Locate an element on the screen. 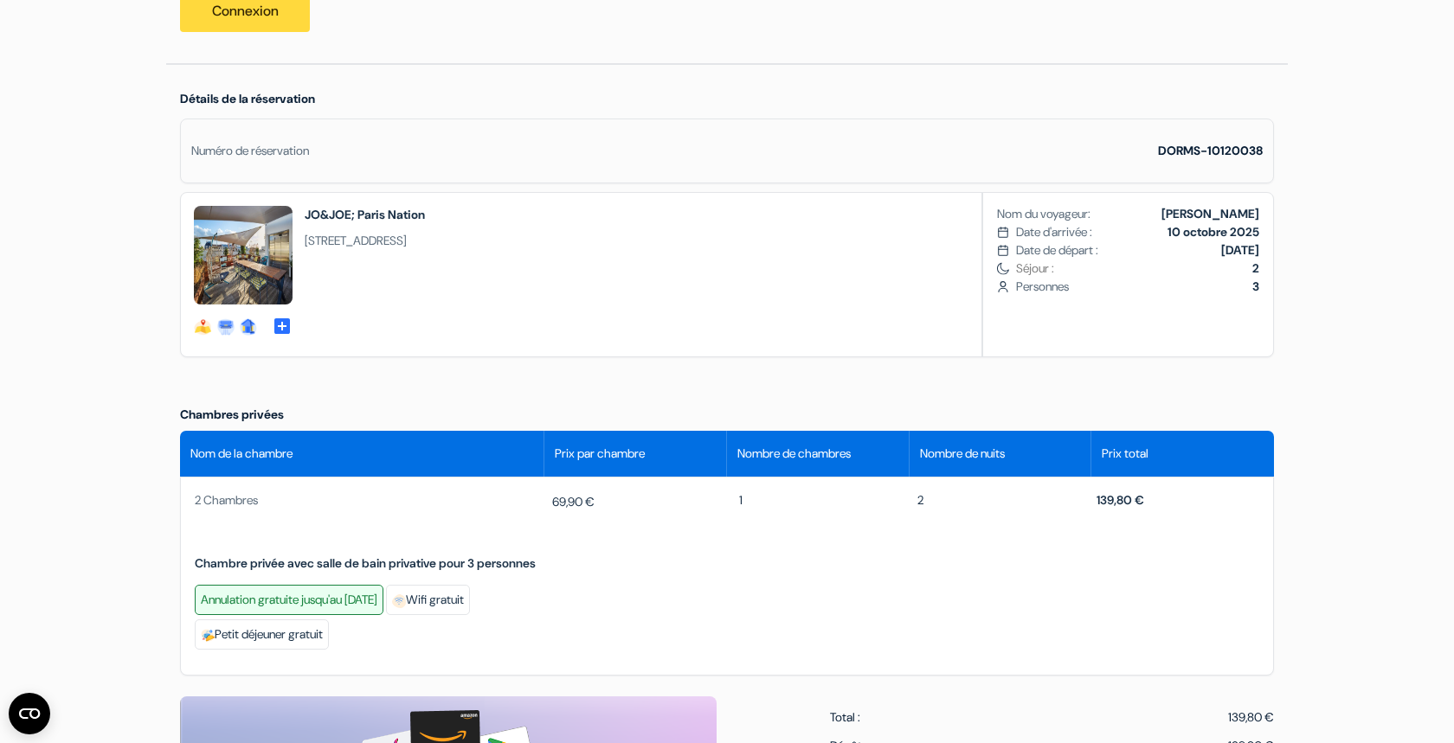 Image resolution: width=1454 pixels, height=743 pixels. span: Détails de la réservation is located at coordinates (247, 99).